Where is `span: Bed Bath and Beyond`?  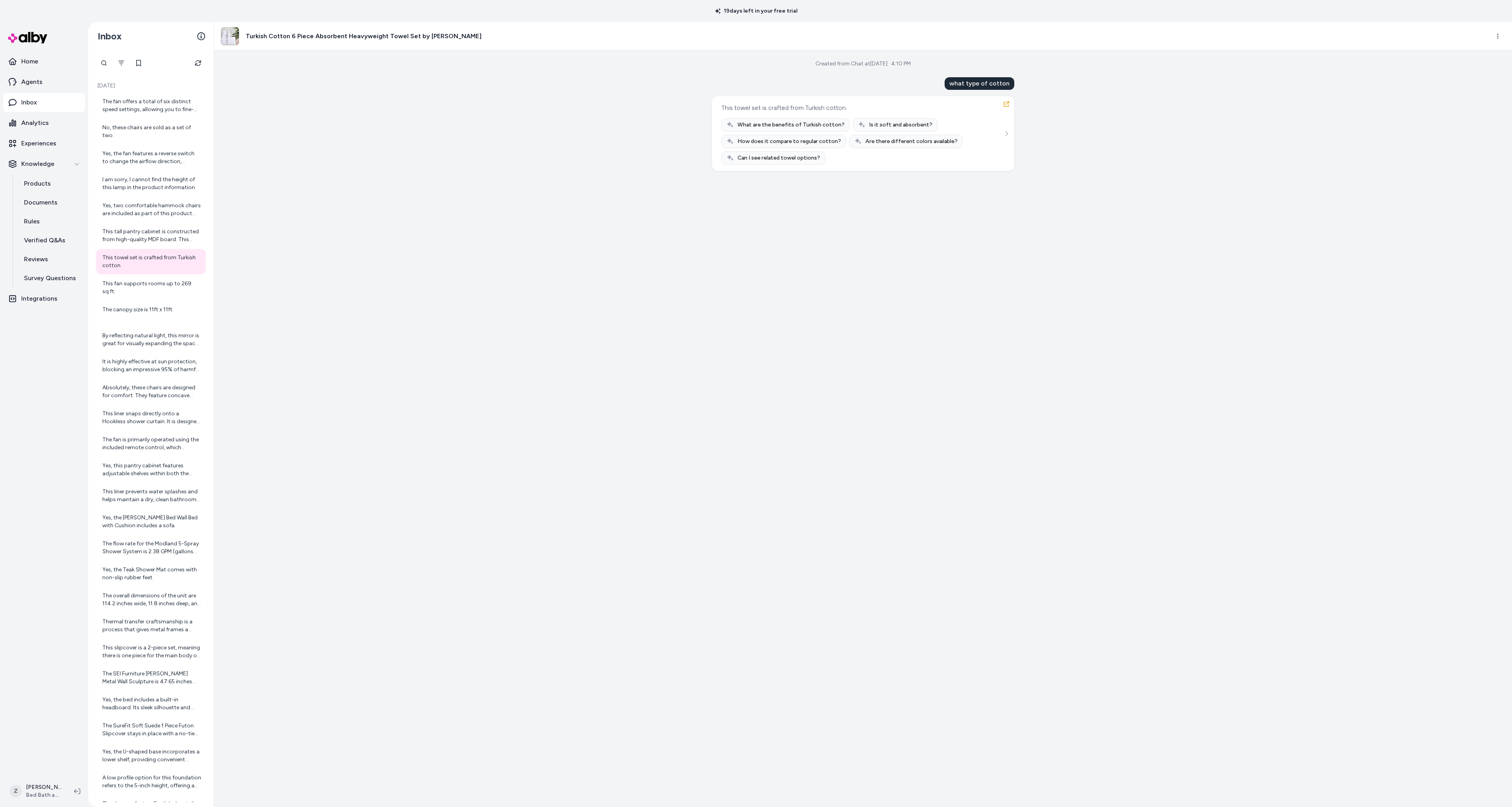 span: Bed Bath and Beyond is located at coordinates (44, 795).